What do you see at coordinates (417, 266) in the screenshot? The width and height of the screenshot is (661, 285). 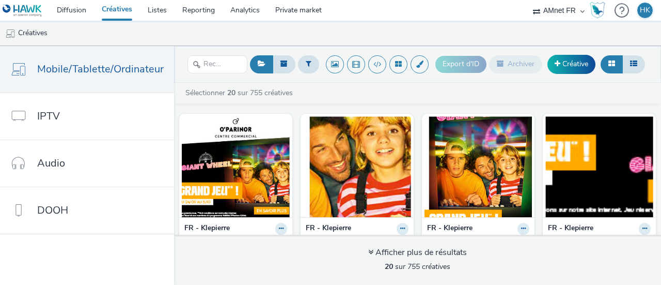 I see `span: sur 755 créatives` at bounding box center [417, 266].